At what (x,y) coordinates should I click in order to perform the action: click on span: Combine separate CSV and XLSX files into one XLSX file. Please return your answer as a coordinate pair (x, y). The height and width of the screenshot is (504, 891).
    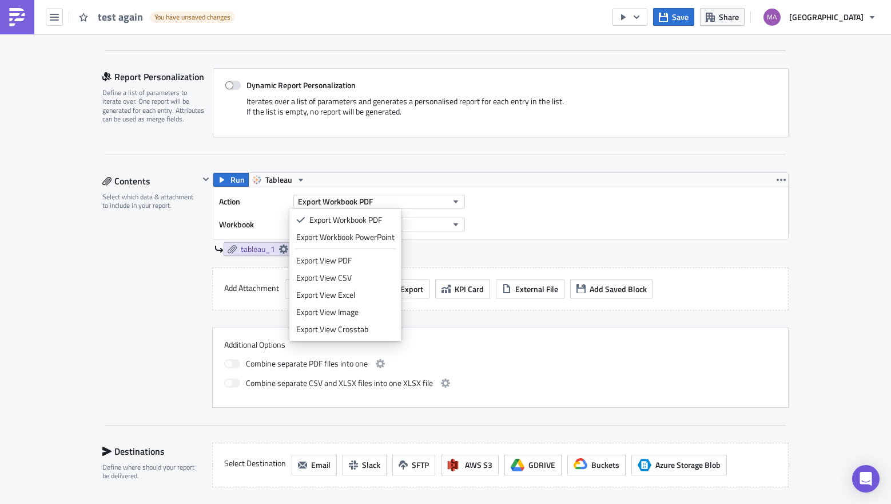
    Looking at the image, I should click on (339, 383).